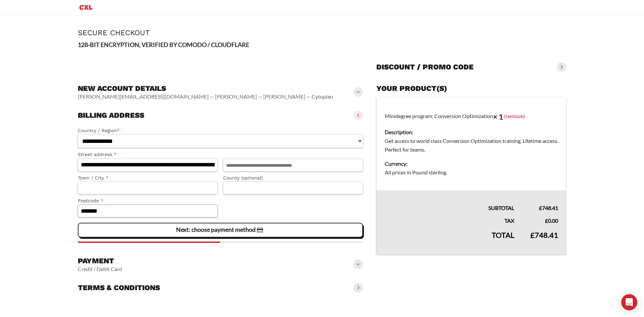  Describe the element at coordinates (100, 269) in the screenshot. I see `vaadin-horizontal-layout: Credit / Debit Card` at that location.